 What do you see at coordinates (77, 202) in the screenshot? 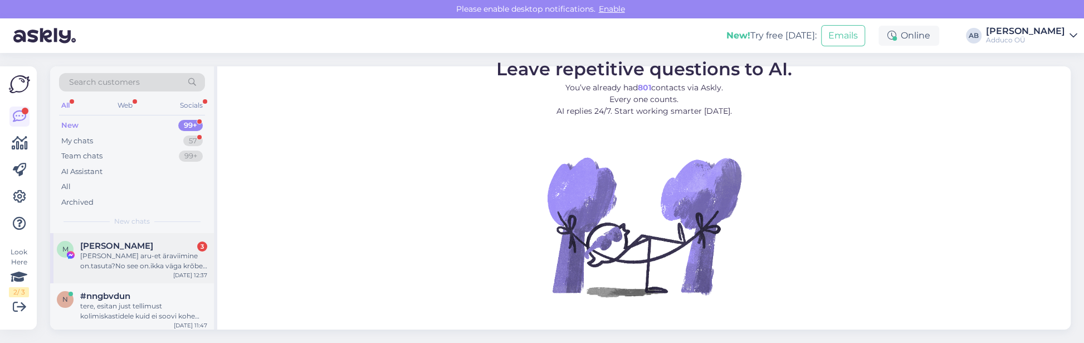
I see `div: Archived` at bounding box center [77, 202].